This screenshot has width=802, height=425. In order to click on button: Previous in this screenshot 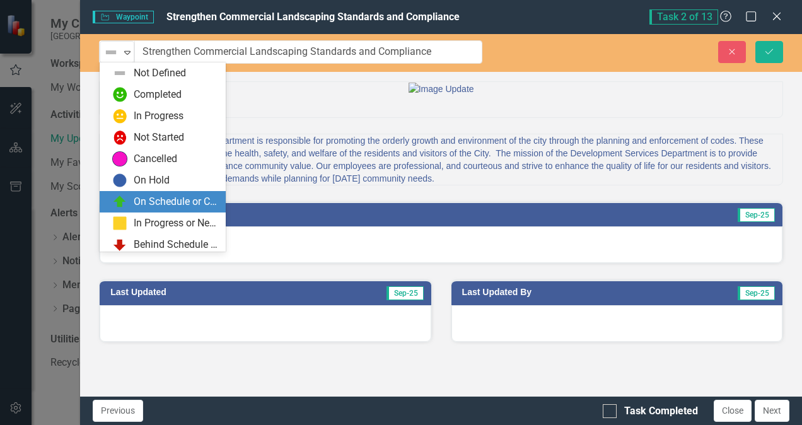, I will do `click(118, 410)`.